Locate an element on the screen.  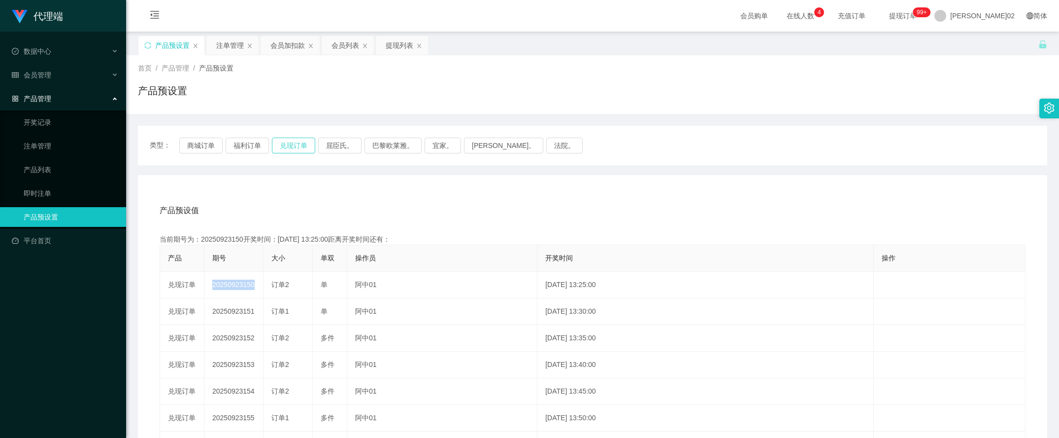
button: 巴黎欧莱雅。 is located at coordinates (393, 145).